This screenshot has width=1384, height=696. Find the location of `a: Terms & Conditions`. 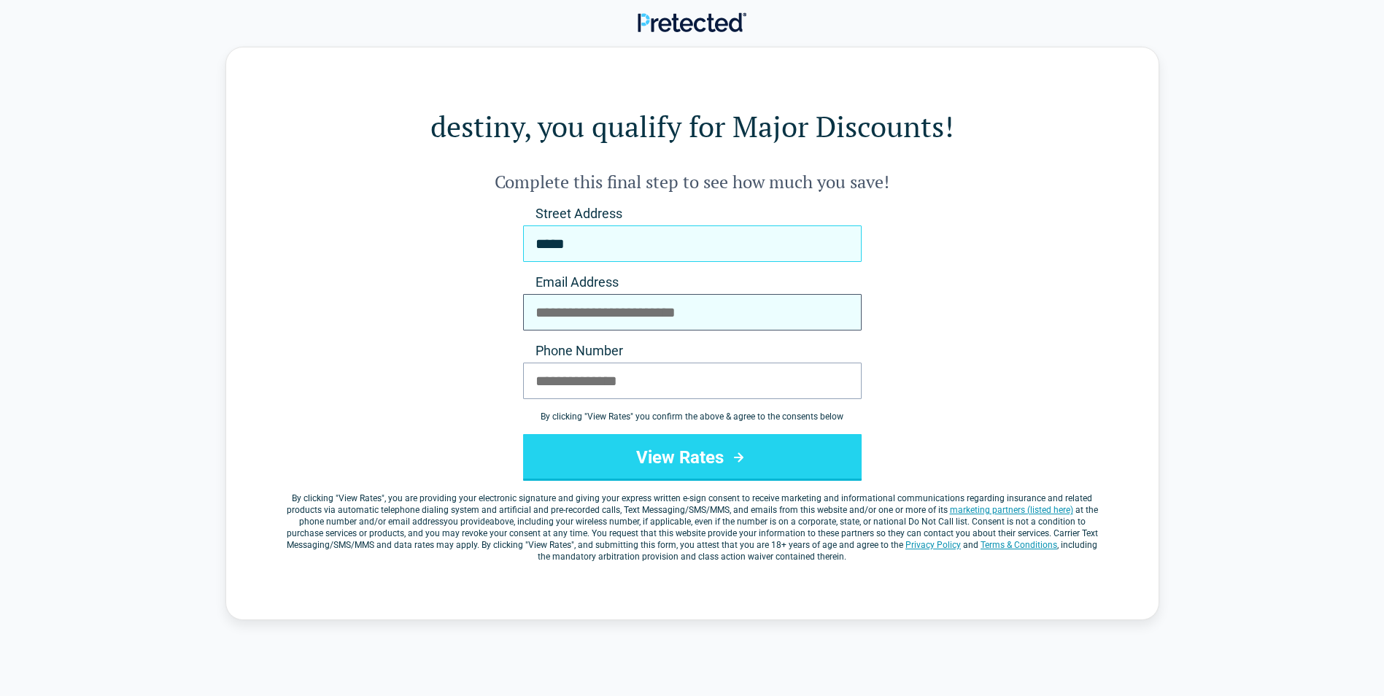

a: Terms & Conditions is located at coordinates (1019, 545).